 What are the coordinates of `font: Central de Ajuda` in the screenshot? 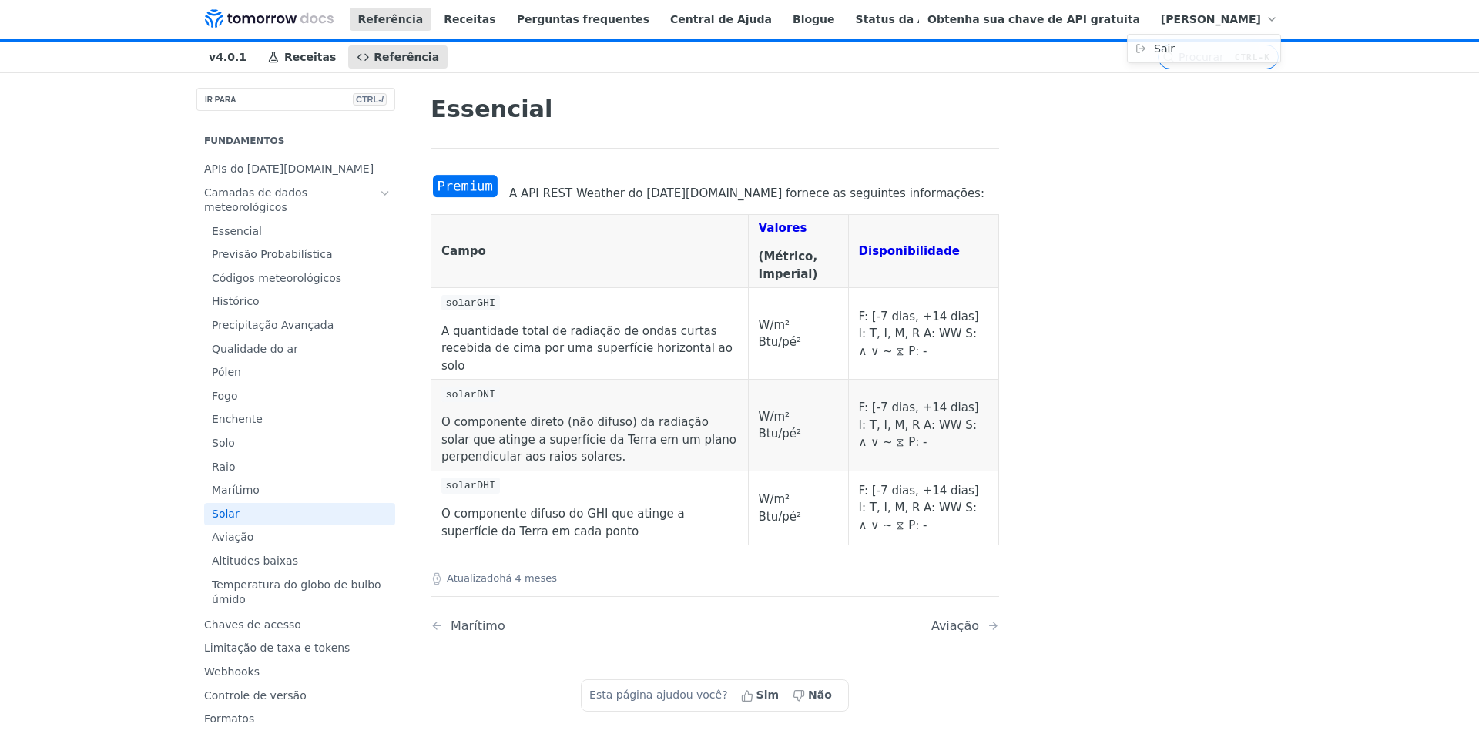 It's located at (721, 19).